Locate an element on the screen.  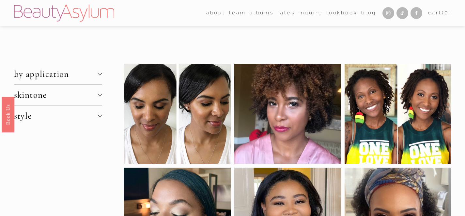
span: skintone is located at coordinates (56, 95).